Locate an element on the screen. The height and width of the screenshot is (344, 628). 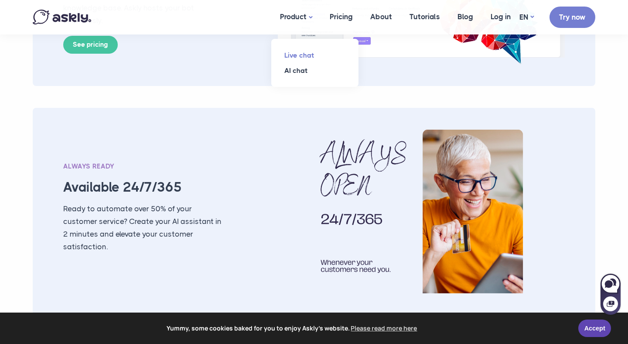
h3: Available 24/7/365 is located at coordinates (142, 187).